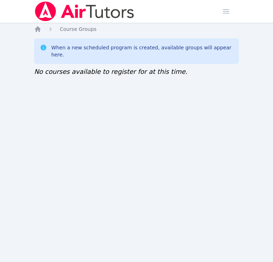 The width and height of the screenshot is (273, 262). I want to click on a: Course Groups, so click(78, 29).